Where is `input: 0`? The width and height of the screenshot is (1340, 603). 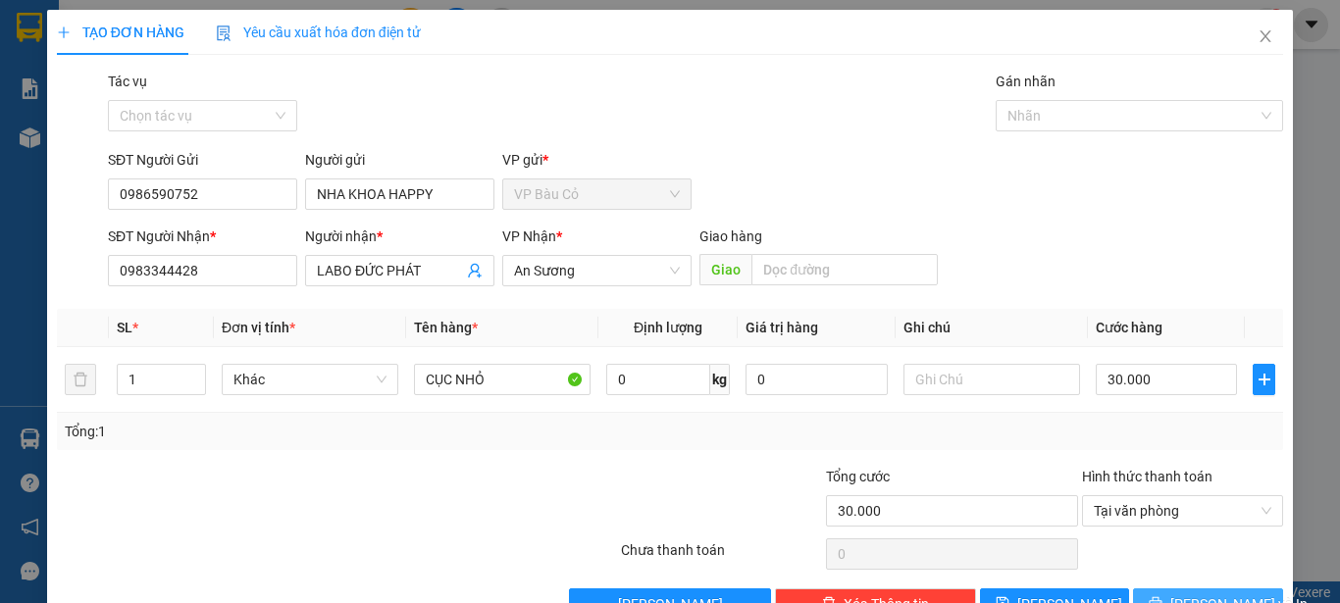
input: 0 is located at coordinates (816, 380).